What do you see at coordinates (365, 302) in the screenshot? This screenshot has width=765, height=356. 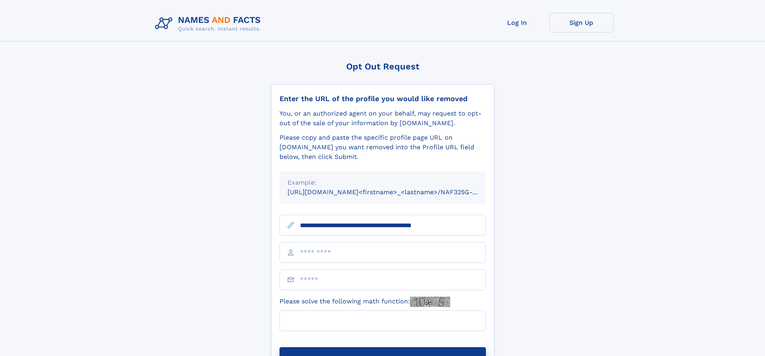 I see `label: Please solve the following math function:` at bounding box center [365, 302].